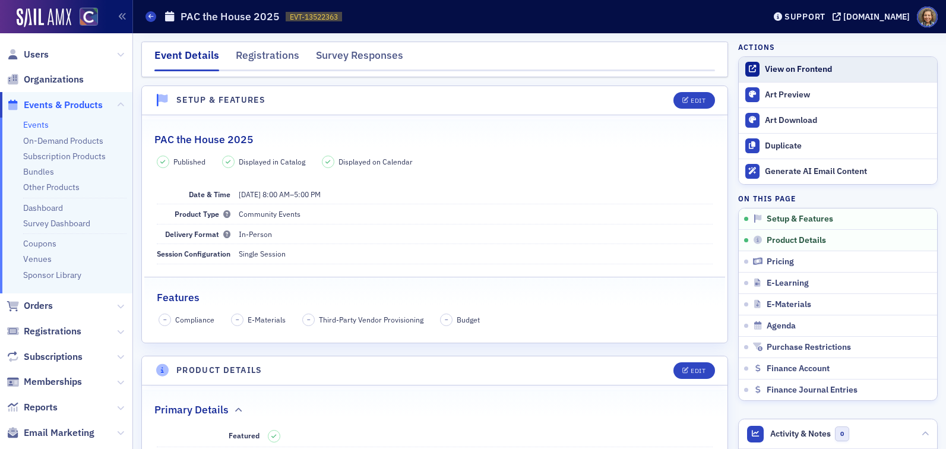  I want to click on span: Organizations, so click(53, 80).